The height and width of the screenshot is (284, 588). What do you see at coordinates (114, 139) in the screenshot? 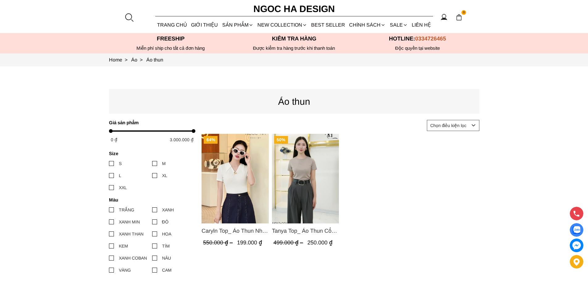
I see `span: 0 ₫` at bounding box center [114, 139].